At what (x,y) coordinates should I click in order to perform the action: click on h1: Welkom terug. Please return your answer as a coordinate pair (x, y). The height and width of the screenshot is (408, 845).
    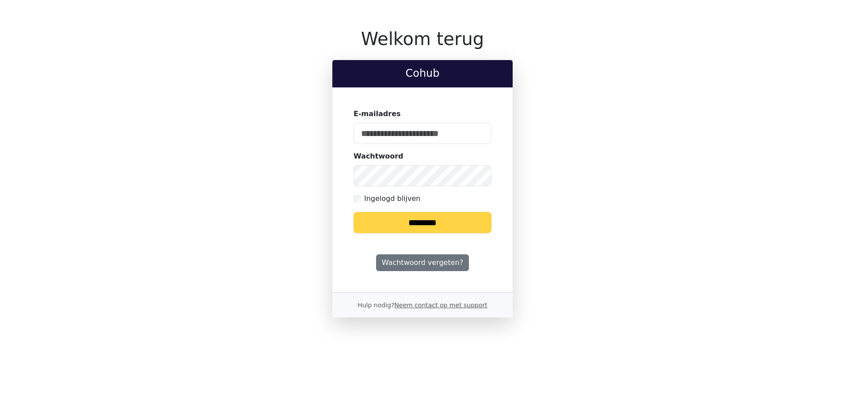
    Looking at the image, I should click on (422, 39).